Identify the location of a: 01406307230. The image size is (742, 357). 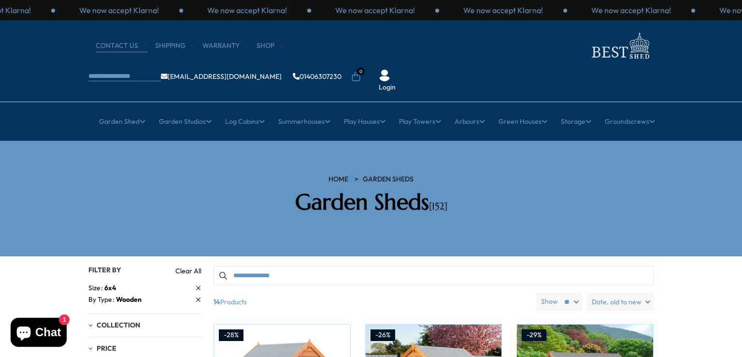
(317, 76).